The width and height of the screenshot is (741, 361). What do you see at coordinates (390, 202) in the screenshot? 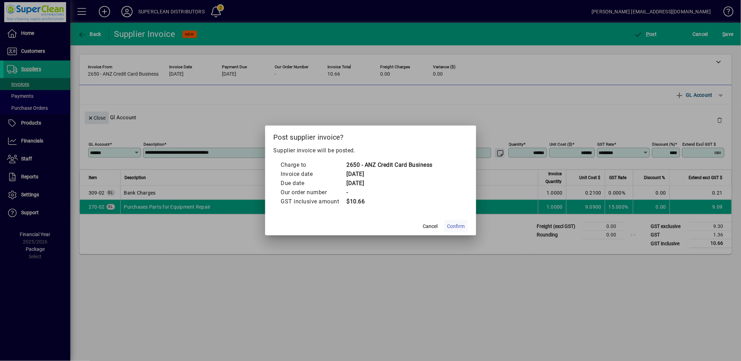
I see `td: $10.66` at bounding box center [390, 202].